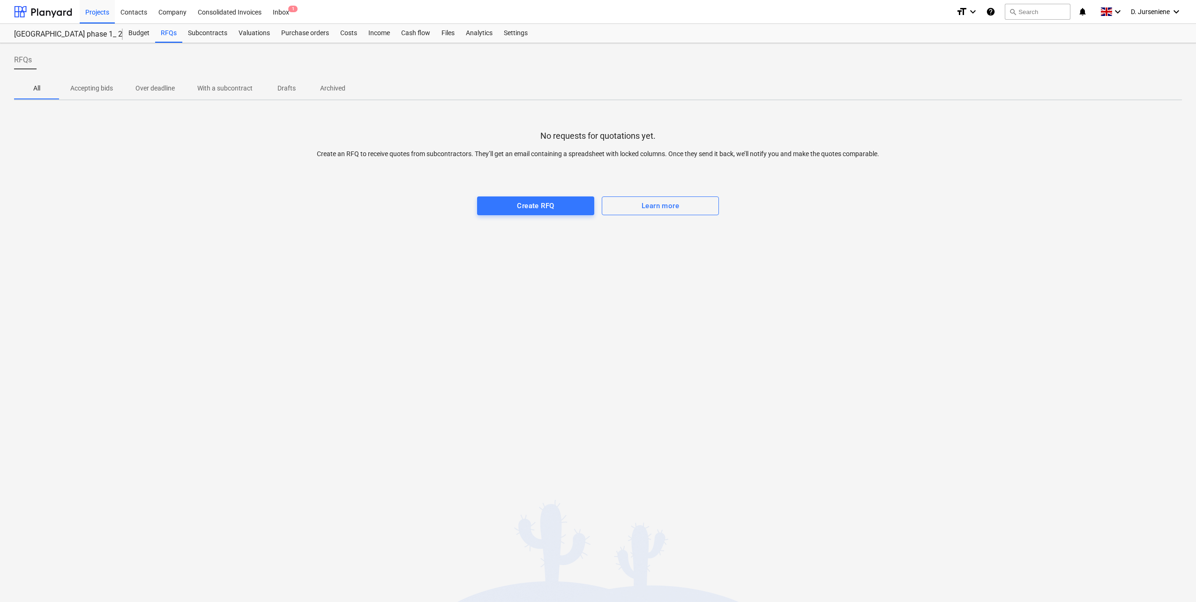 The width and height of the screenshot is (1196, 602). I want to click on button: Create RFQ, so click(536, 206).